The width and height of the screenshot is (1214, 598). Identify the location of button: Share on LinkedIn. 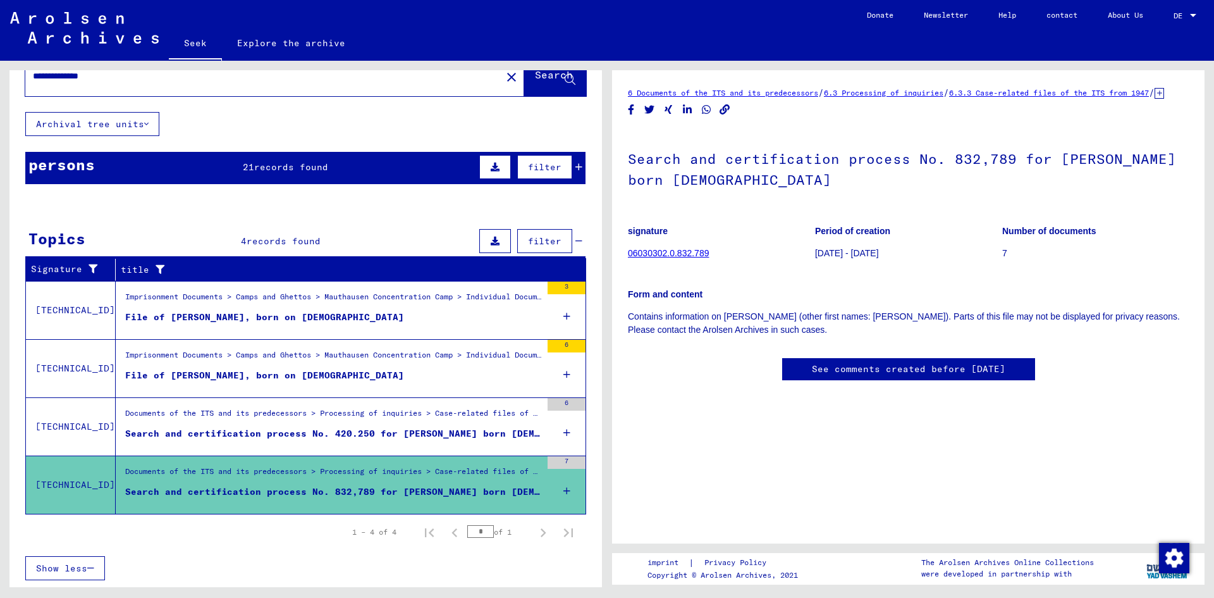
(687, 109).